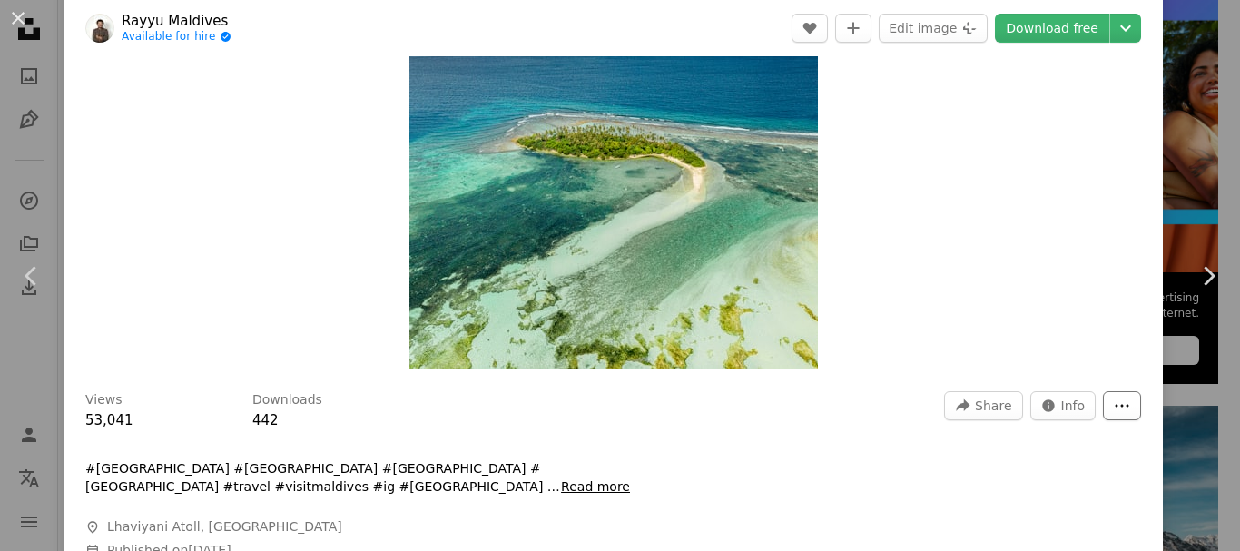 The width and height of the screenshot is (1240, 551). Describe the element at coordinates (933, 28) in the screenshot. I see `button: Edit image` at that location.